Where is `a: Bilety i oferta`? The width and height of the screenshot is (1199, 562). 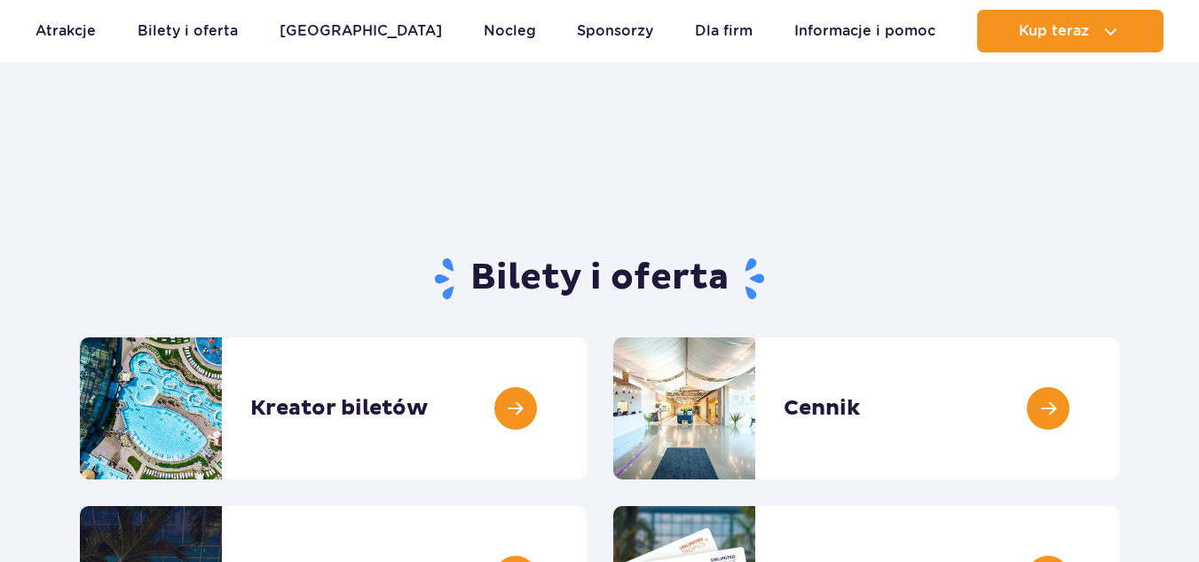 a: Bilety i oferta is located at coordinates (187, 31).